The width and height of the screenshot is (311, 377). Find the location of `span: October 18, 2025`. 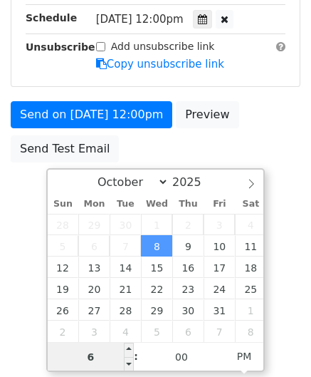

span: October 18, 2025 is located at coordinates (251, 267).